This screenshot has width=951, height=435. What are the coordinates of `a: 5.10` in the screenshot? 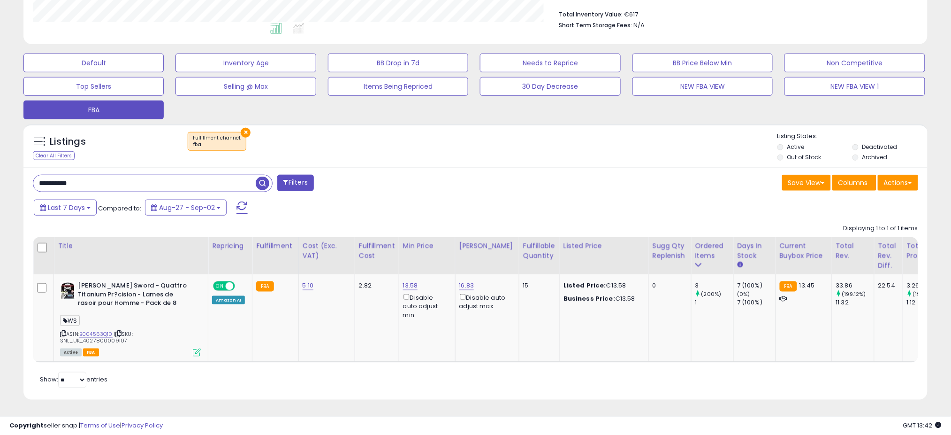 It's located at (308, 285).